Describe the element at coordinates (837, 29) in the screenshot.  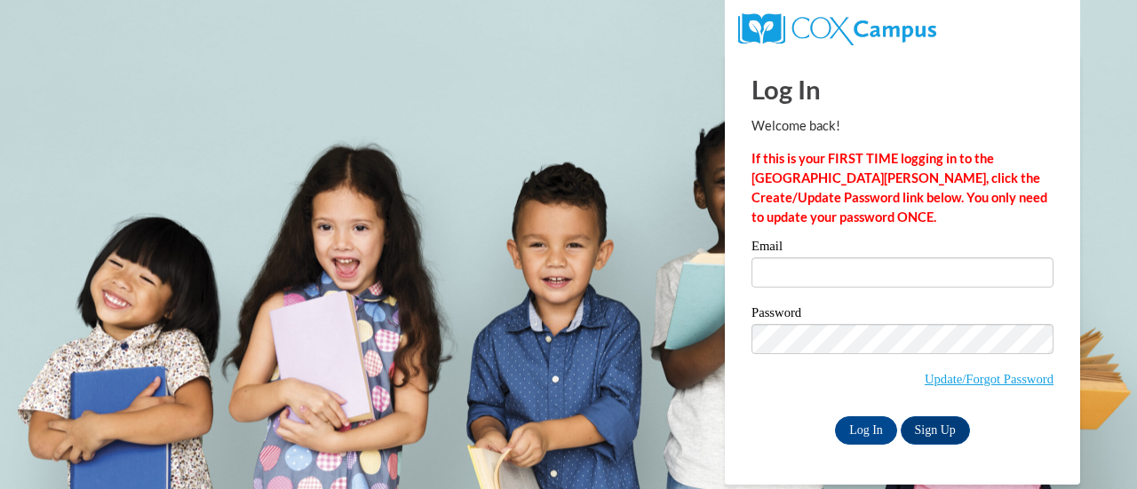
I see `img: COX Campus` at that location.